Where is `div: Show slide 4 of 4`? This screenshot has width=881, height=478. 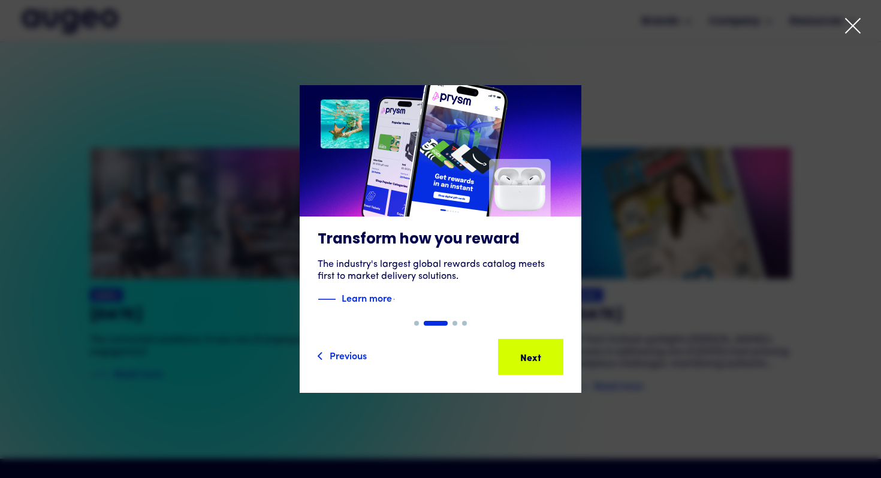 div: Show slide 4 of 4 is located at coordinates (464, 323).